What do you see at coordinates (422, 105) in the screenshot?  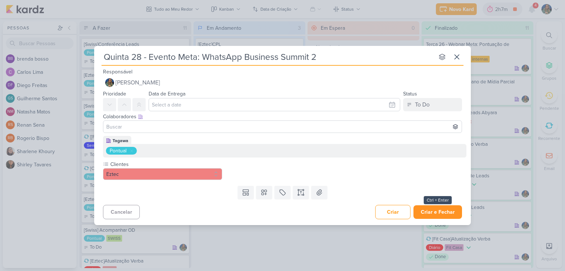 I see `div: To Do` at bounding box center [422, 105].